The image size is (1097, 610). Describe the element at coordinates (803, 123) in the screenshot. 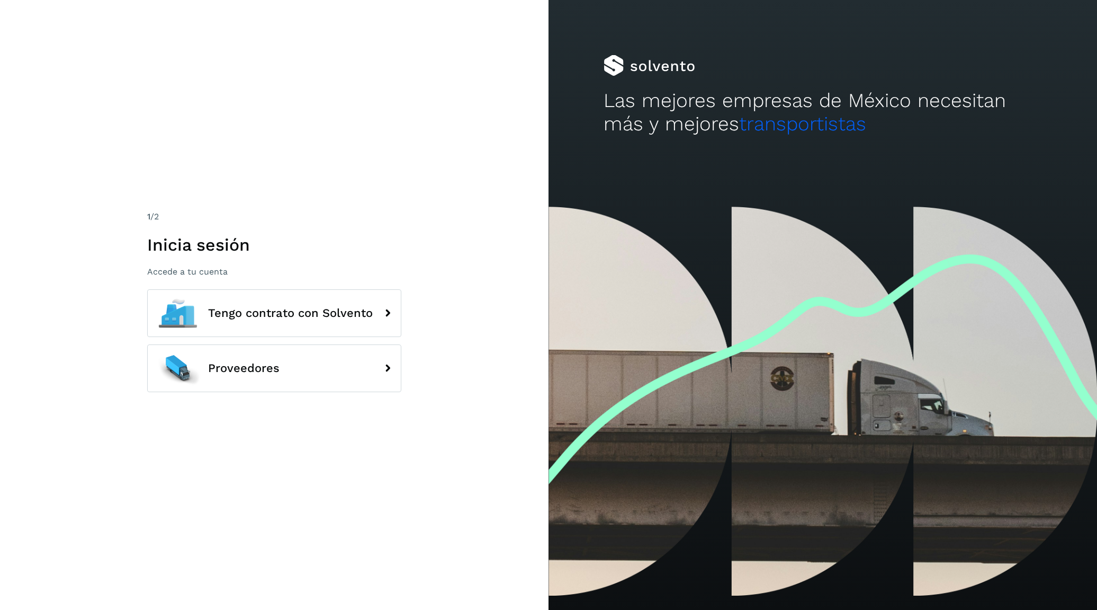

I see `span: transportistas` at that location.